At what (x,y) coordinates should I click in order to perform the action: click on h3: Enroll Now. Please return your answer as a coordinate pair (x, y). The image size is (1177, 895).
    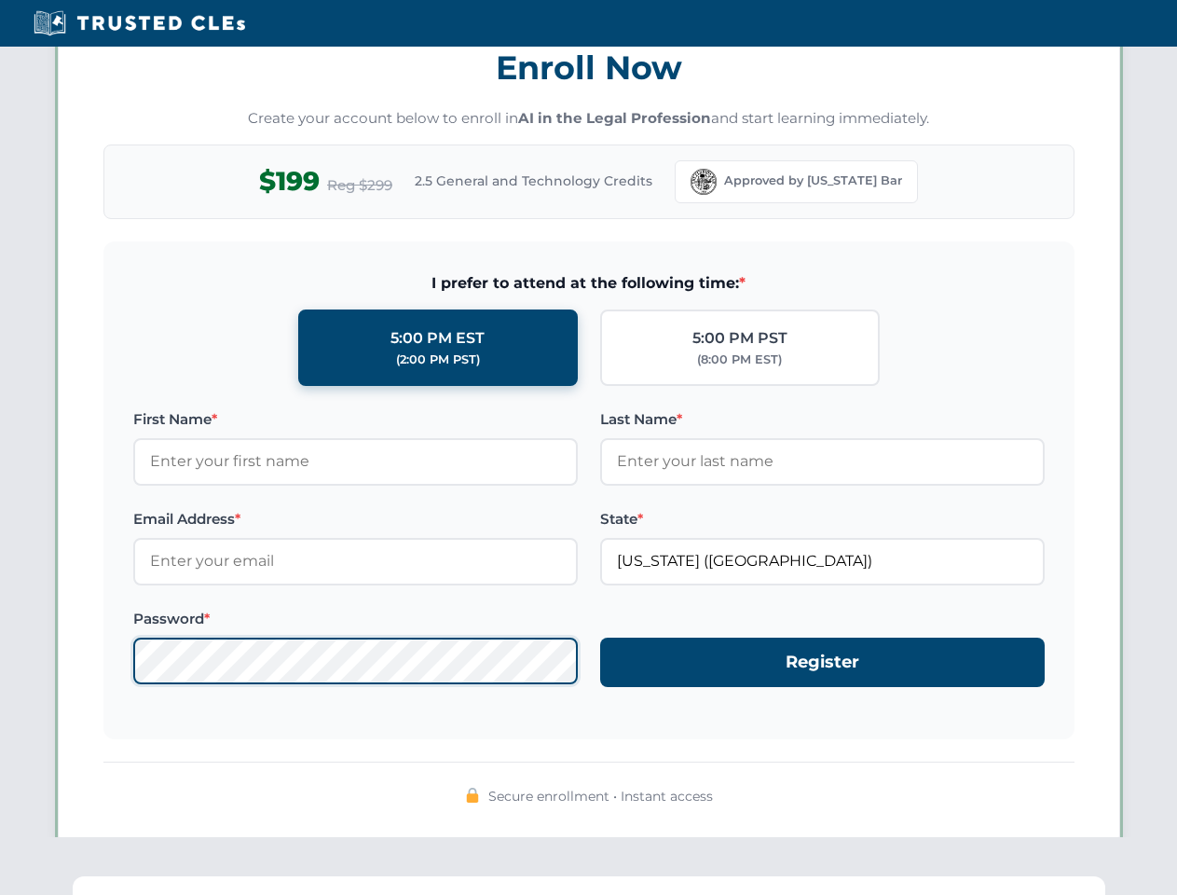
    Looking at the image, I should click on (589, 67).